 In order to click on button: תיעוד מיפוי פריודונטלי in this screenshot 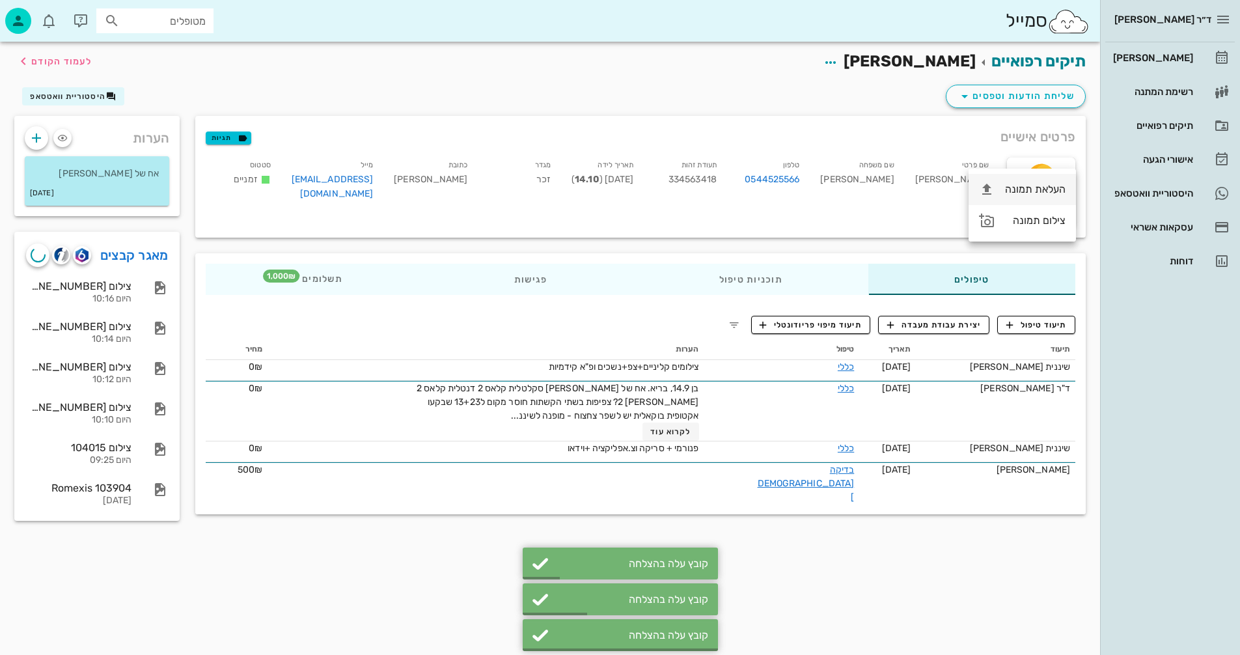, I will do `click(811, 325)`.